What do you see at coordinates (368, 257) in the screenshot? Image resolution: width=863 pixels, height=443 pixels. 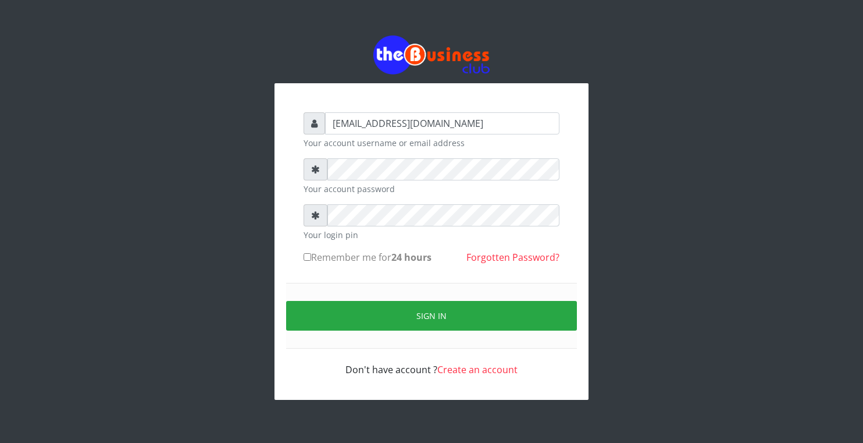 I see `label: Remember me for` at bounding box center [368, 257].